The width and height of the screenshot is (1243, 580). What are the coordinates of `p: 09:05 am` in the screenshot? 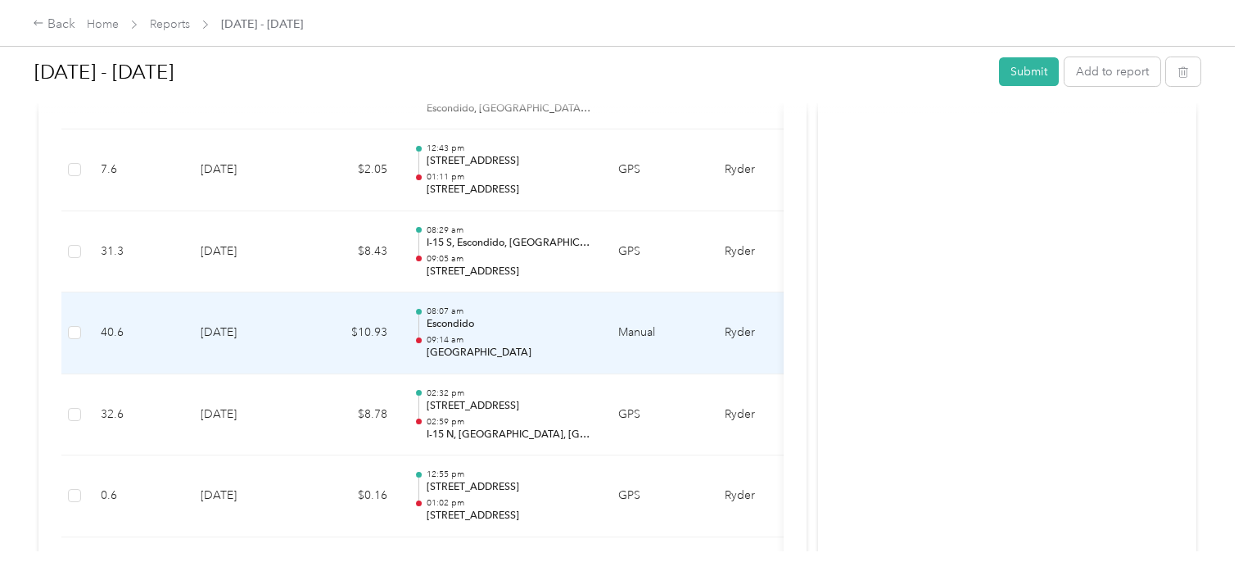 It's located at (509, 259).